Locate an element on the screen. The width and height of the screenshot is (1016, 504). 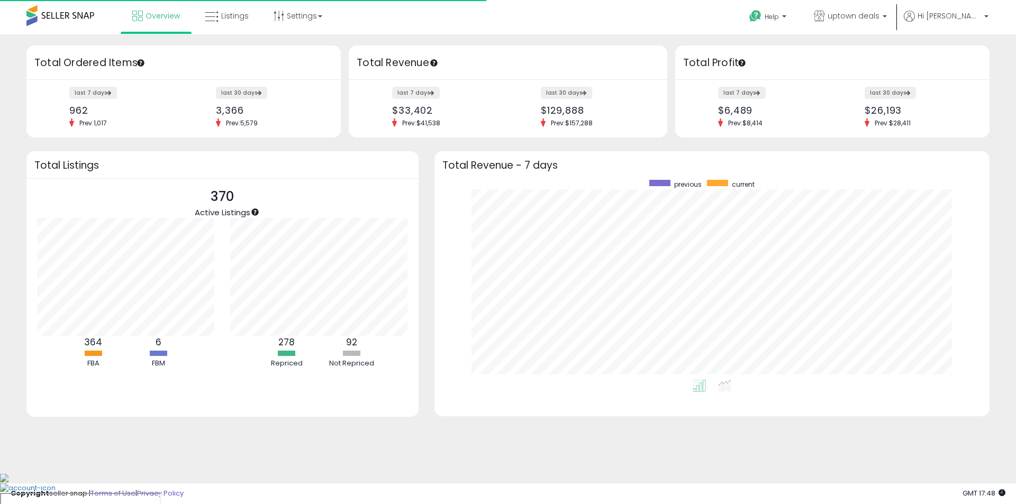
a: Help is located at coordinates (769, 18).